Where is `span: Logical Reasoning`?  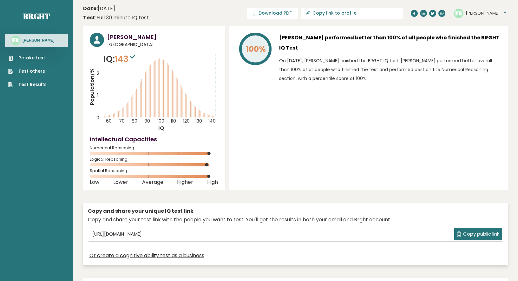 span: Logical Reasoning is located at coordinates (154, 159).